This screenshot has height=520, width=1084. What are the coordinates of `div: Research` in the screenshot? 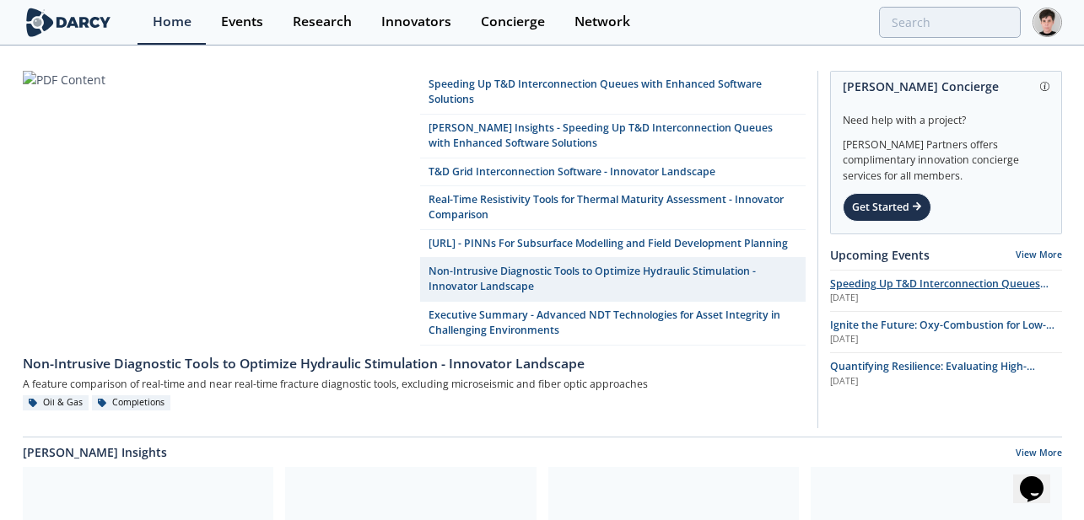 It's located at (322, 22).